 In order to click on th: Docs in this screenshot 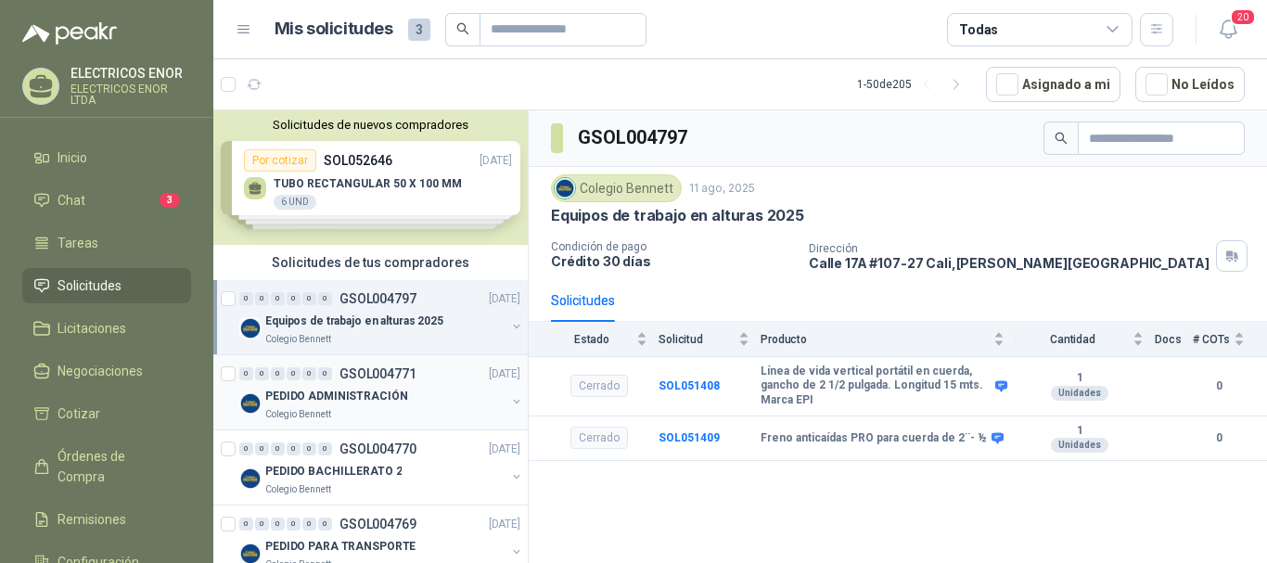, I will do `click(1173, 339)`.